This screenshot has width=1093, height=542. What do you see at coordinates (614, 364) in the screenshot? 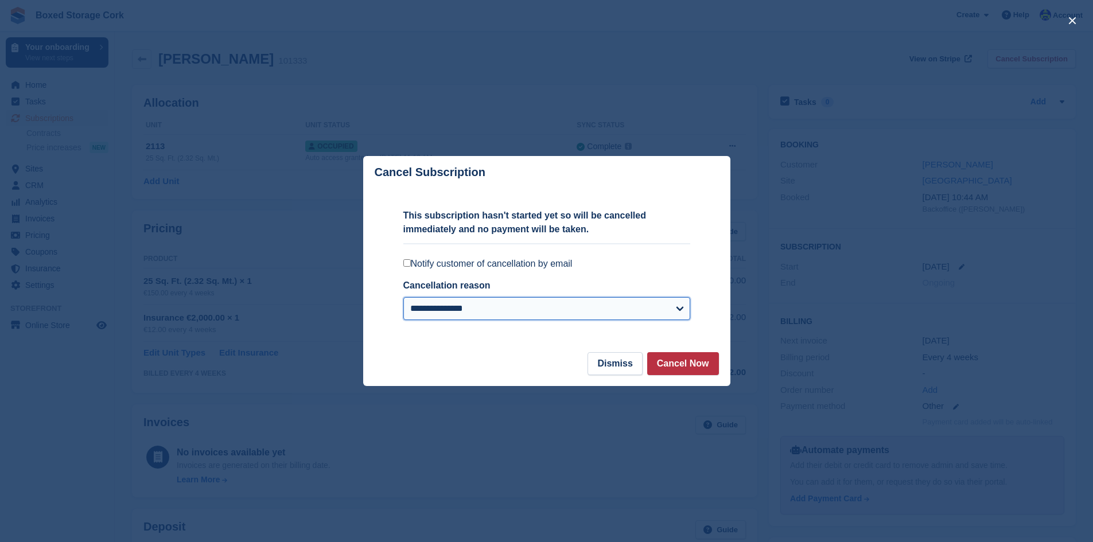
I see `button: Dismiss` at bounding box center [614, 364].